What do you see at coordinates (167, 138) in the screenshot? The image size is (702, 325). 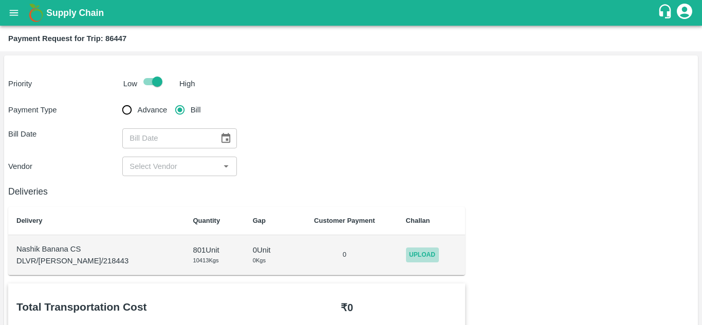 I see `input: Bill Date` at bounding box center [167, 138].